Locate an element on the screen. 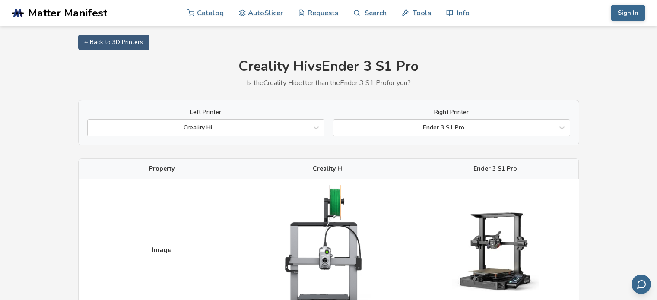 Image resolution: width=657 pixels, height=300 pixels. label: Right Printer is located at coordinates (451, 112).